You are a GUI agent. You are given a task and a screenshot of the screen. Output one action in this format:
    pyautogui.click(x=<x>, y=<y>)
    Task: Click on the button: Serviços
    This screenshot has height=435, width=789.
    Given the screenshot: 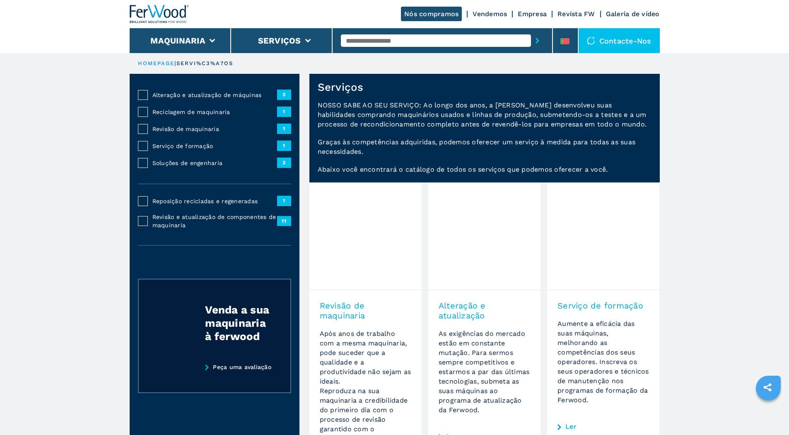 What is the action you would take?
    pyautogui.click(x=280, y=41)
    